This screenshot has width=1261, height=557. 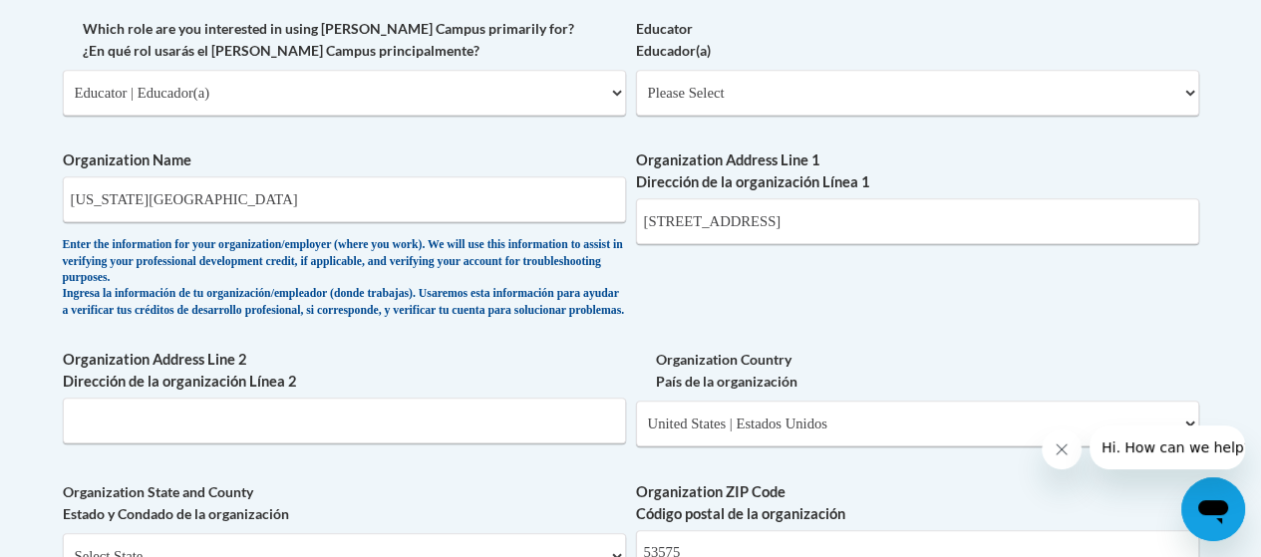 What do you see at coordinates (344, 278) in the screenshot?
I see `div: Enter the information for your organization/employer (where you work). We will use this informati...` at bounding box center [344, 278].